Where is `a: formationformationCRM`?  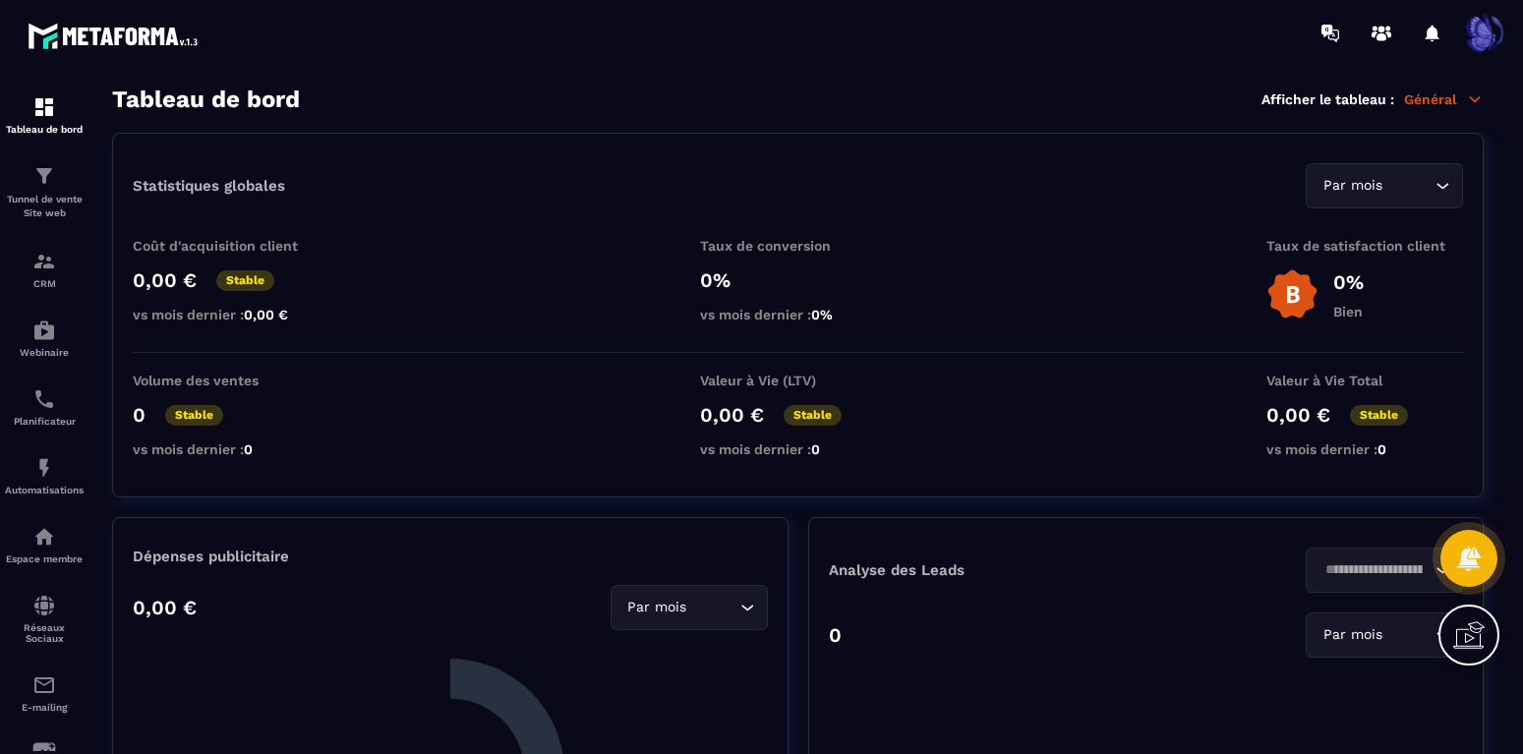 a: formationformationCRM is located at coordinates (44, 269).